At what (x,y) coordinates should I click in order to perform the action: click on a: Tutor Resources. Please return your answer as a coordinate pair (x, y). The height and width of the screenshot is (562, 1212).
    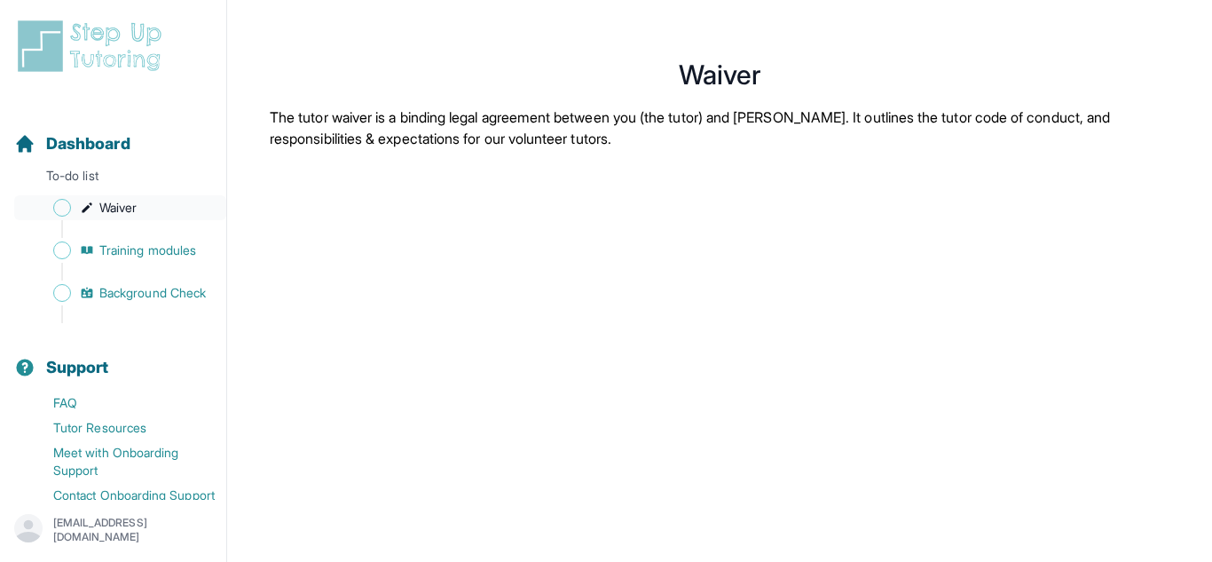
    Looking at the image, I should click on (120, 428).